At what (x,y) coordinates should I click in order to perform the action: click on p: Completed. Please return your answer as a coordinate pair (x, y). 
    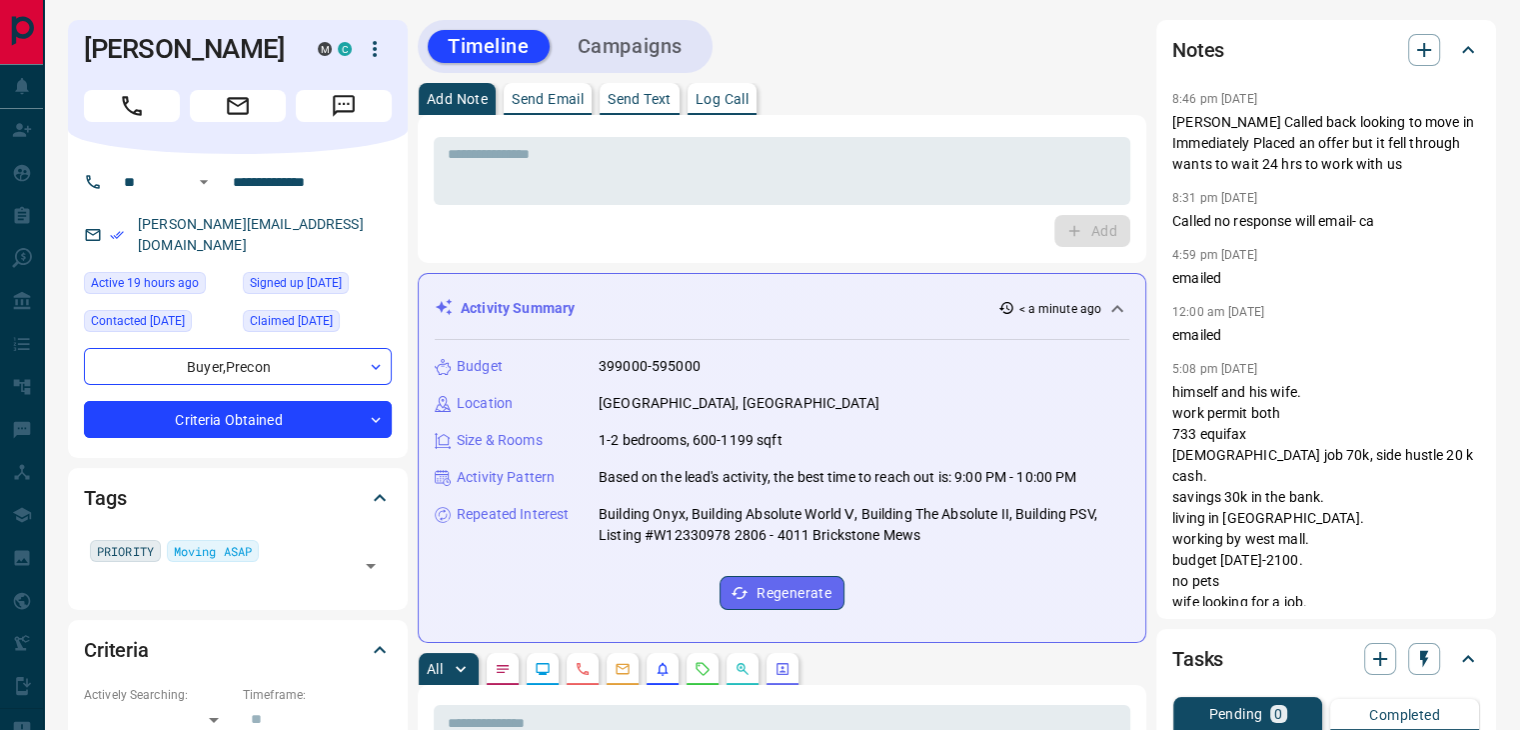
    Looking at the image, I should click on (1404, 715).